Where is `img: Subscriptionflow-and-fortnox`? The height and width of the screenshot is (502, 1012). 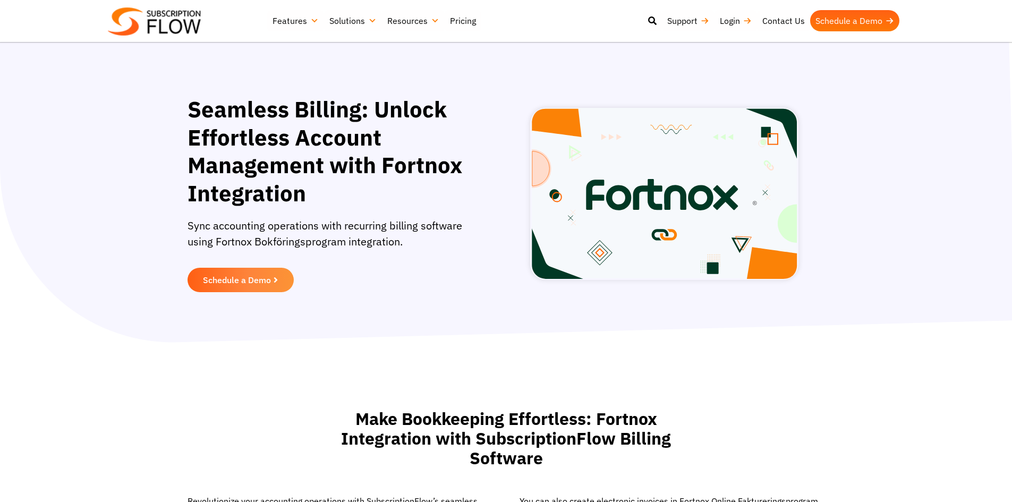 img: Subscriptionflow-and-fortnox is located at coordinates (664, 194).